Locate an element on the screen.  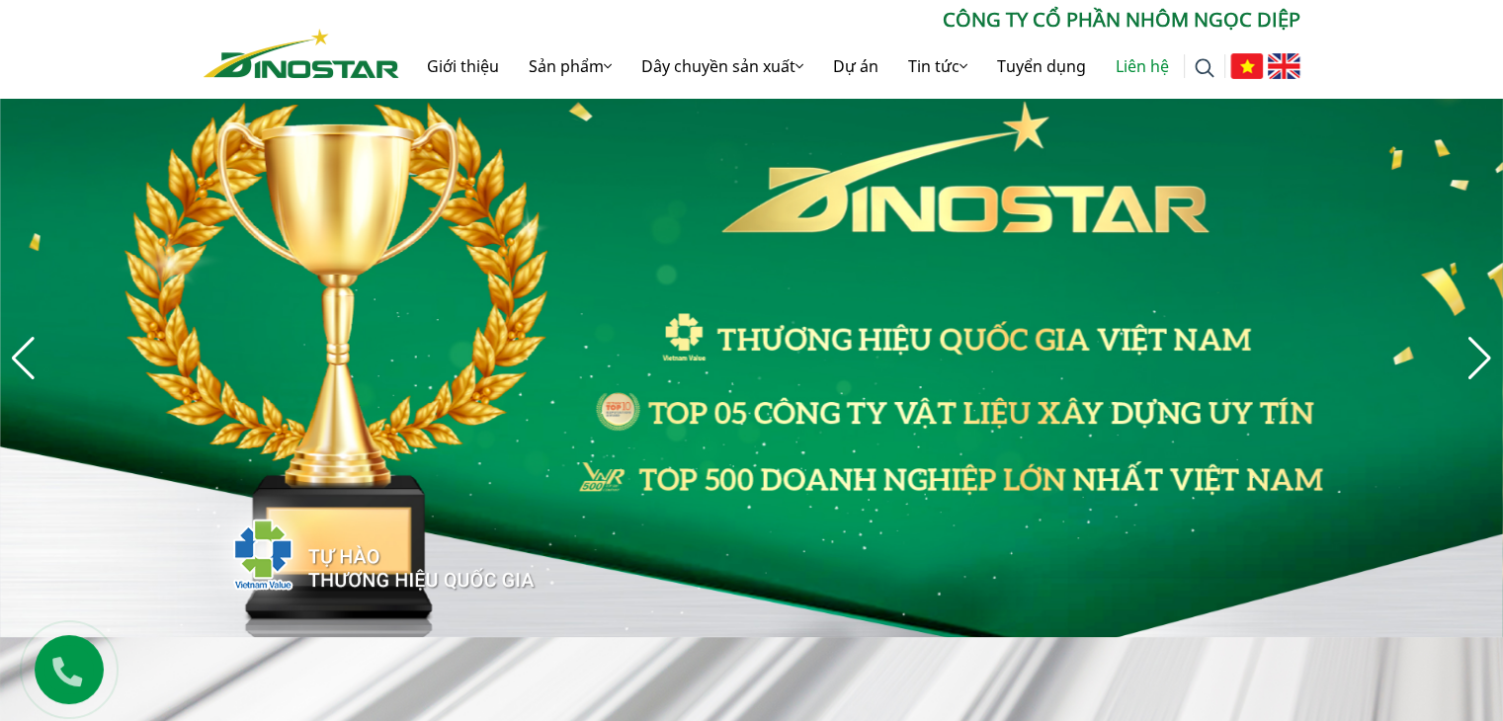
a: Dây chuyền sản xuất is located at coordinates (722, 66).